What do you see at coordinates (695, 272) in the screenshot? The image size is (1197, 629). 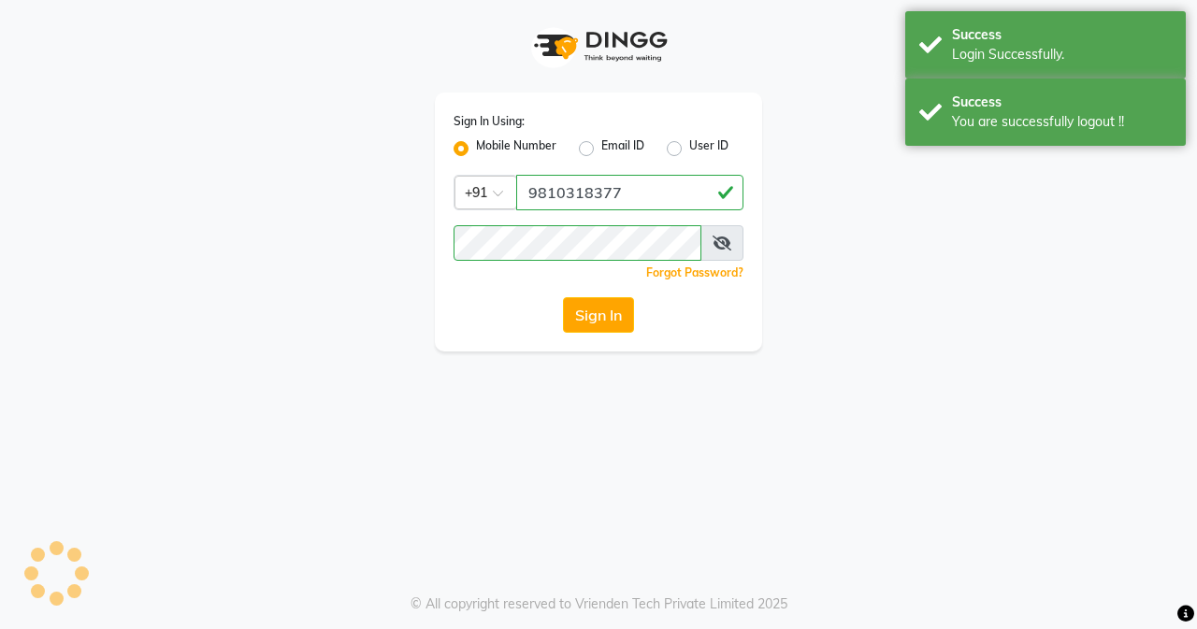 I see `a: Forgot Password?` at bounding box center [695, 272].